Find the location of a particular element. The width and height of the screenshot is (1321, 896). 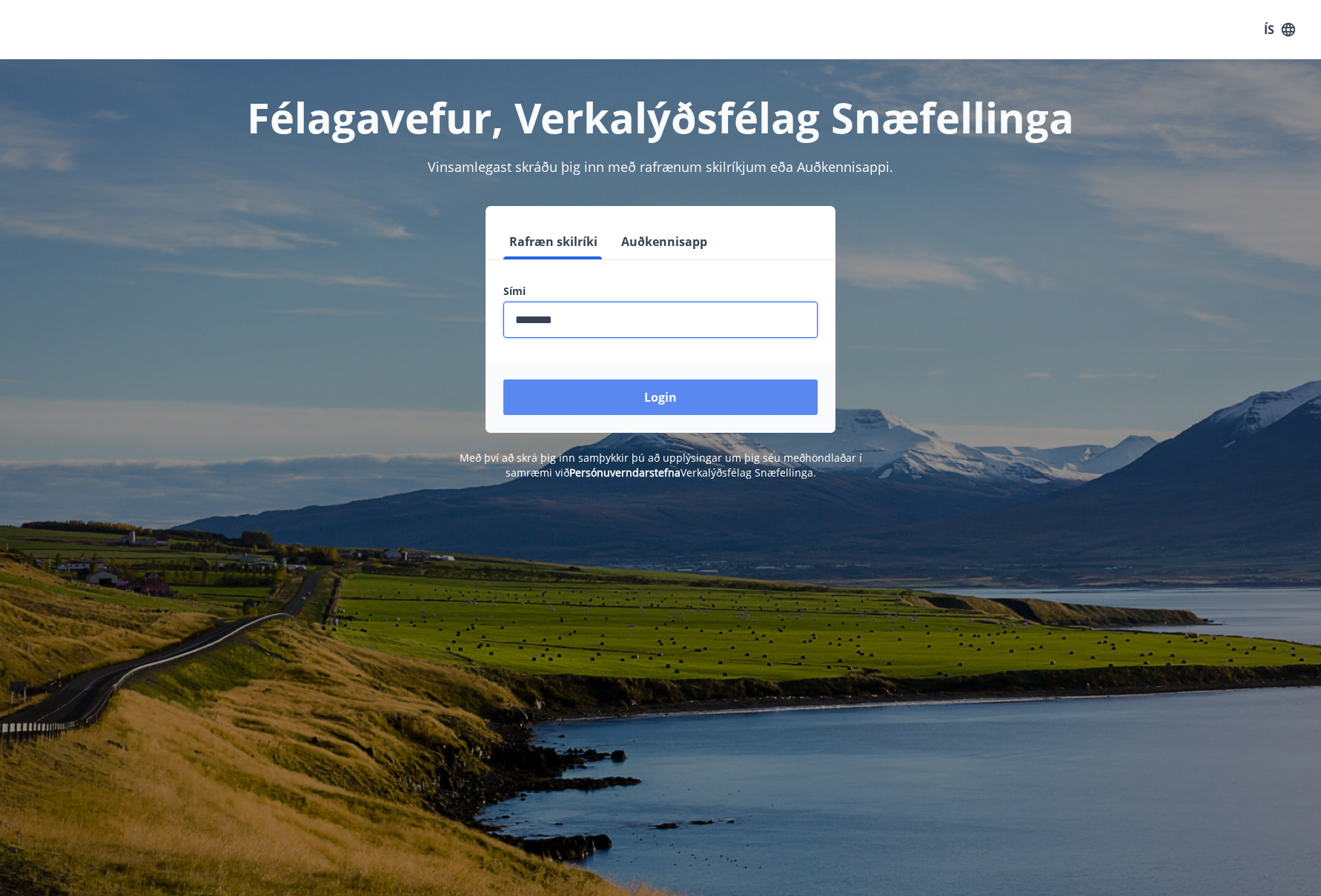

a: Persónuverndarstefna is located at coordinates (625, 472).